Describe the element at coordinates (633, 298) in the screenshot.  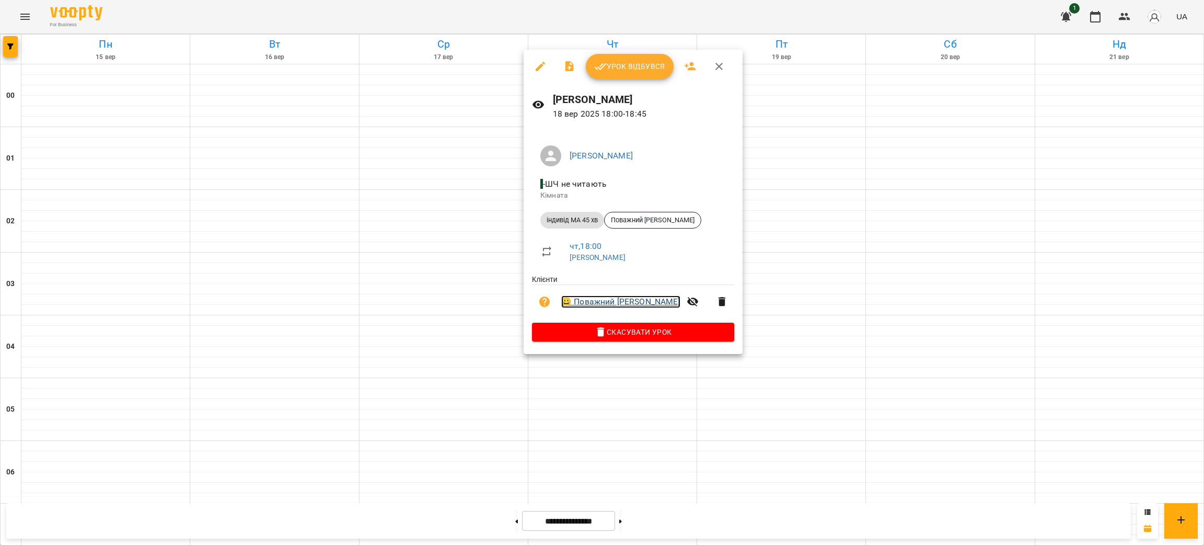
I see `ul: Клієнти` at that location.